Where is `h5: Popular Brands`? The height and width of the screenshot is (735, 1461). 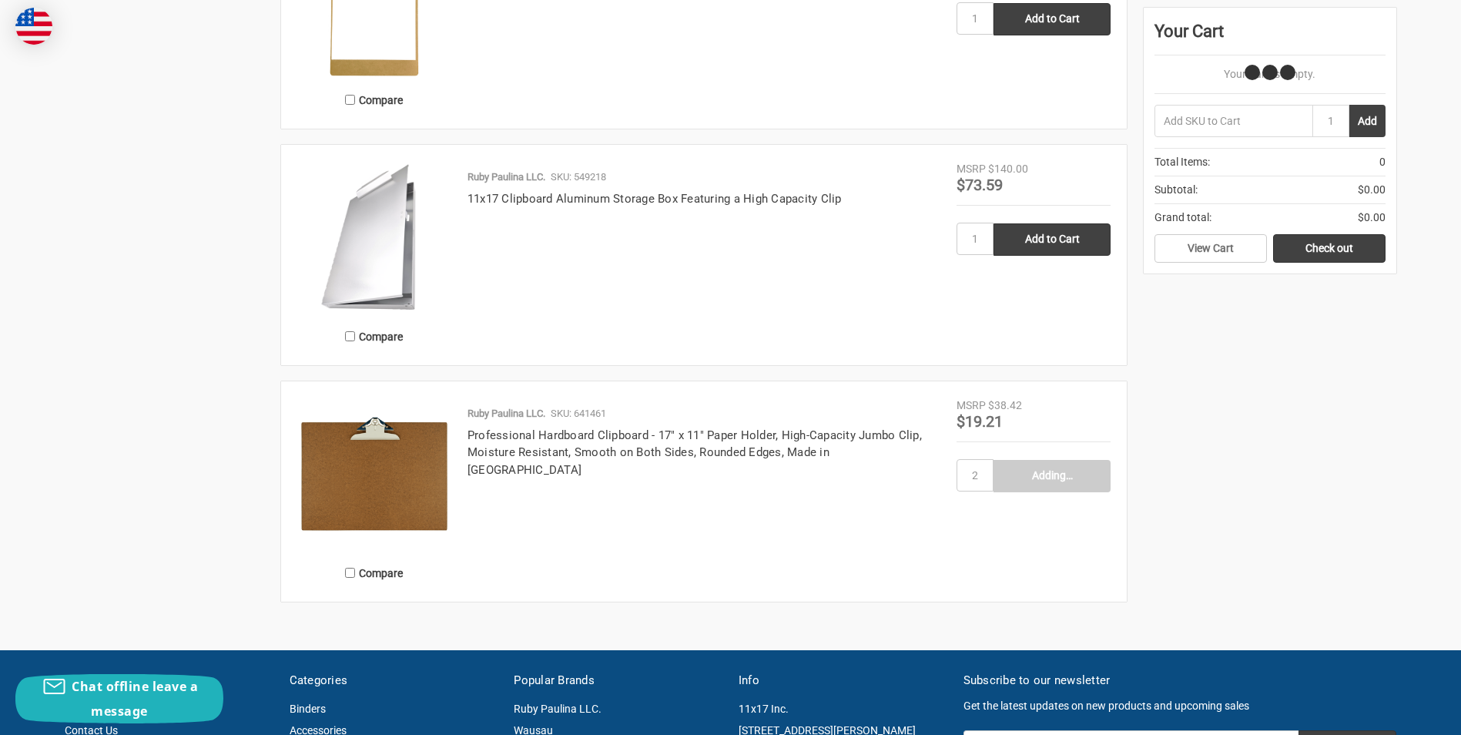
h5: Popular Brands is located at coordinates (618, 680).